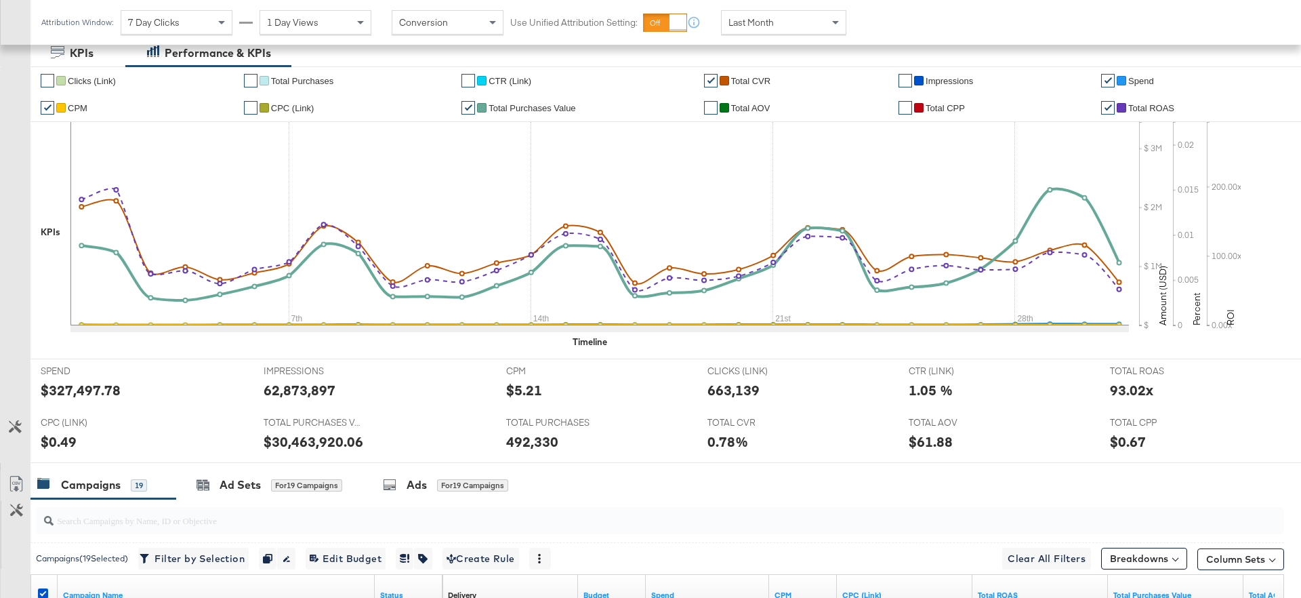  Describe the element at coordinates (532, 108) in the screenshot. I see `span: Total Purchases Value` at that location.